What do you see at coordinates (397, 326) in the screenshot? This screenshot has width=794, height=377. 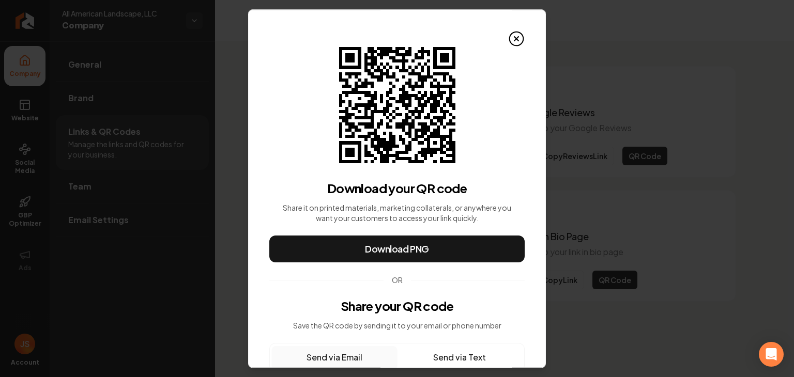 I see `p: Save the QR code by sending it to your email or phone number` at bounding box center [397, 326].